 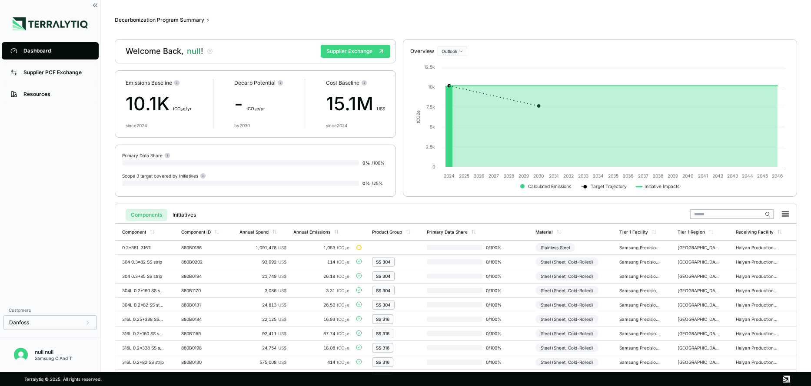 What do you see at coordinates (202, 276) in the screenshot?
I see `div: 880B0194` at bounding box center [202, 276].